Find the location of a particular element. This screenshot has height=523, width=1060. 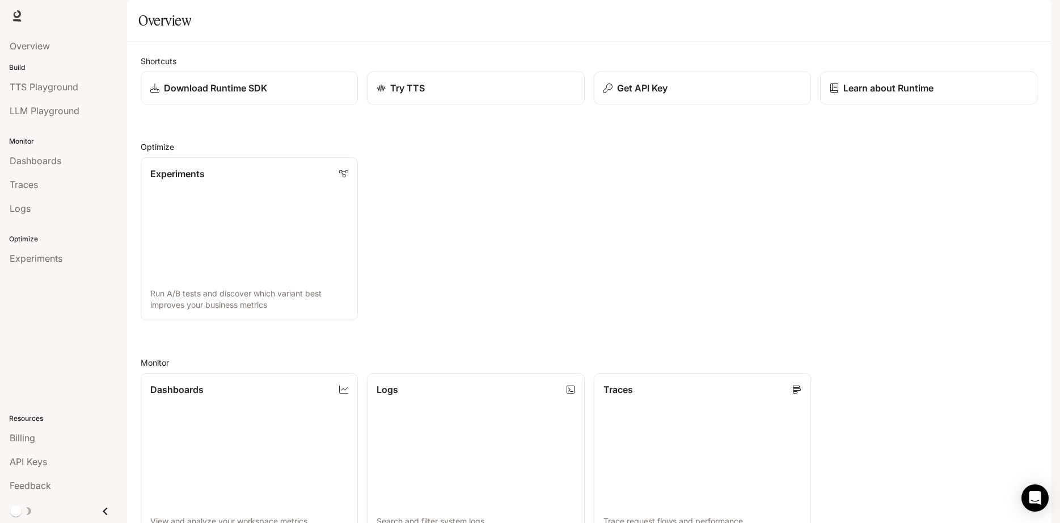

h1: Overview is located at coordinates (165, 20).